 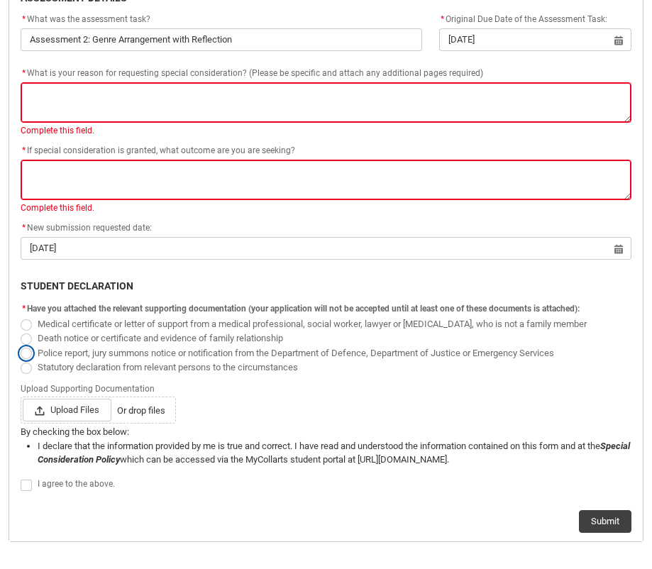 What do you see at coordinates (85, 19) in the screenshot?
I see `span: What was the assessment task?` at bounding box center [85, 19].